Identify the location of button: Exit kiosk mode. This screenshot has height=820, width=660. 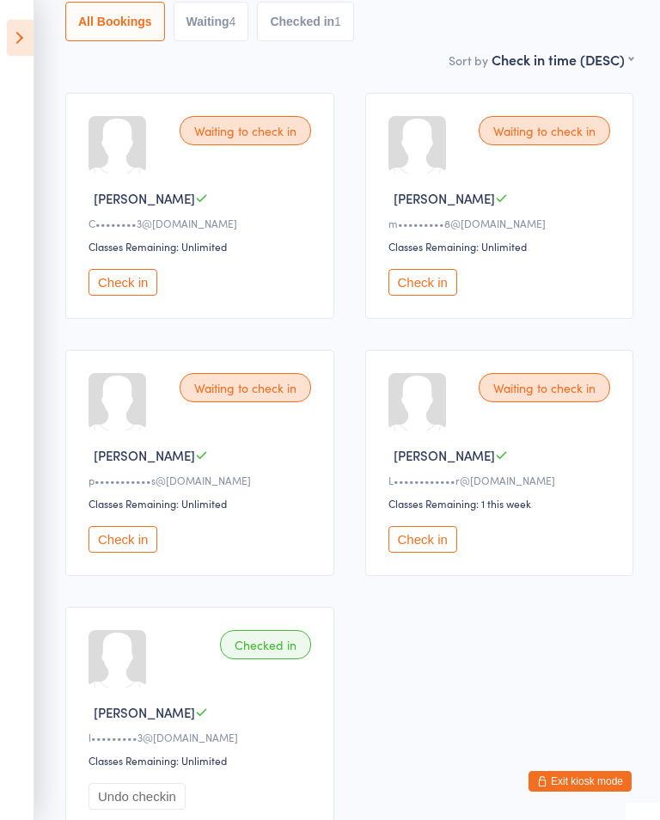
(580, 781).